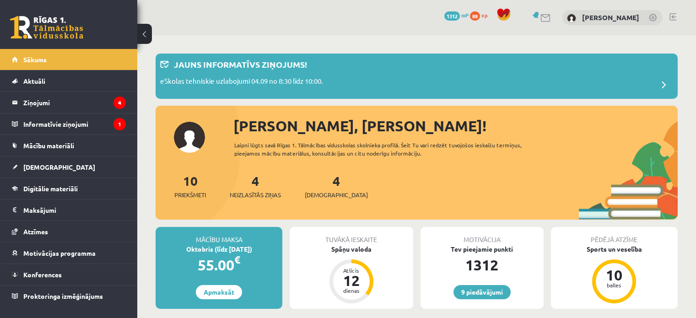  What do you see at coordinates (219, 292) in the screenshot?
I see `a: Apmaksāt` at bounding box center [219, 292].